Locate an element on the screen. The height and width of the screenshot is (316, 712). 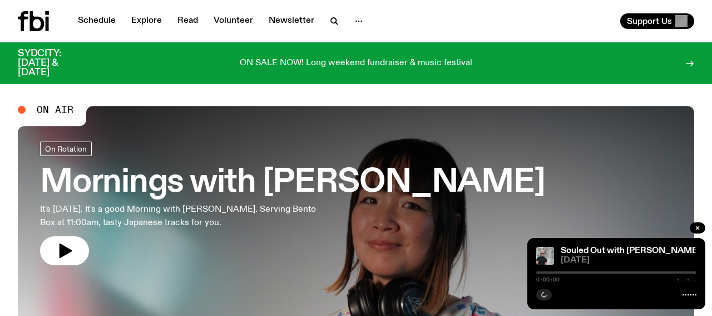
span: On Rotation is located at coordinates (66, 148).